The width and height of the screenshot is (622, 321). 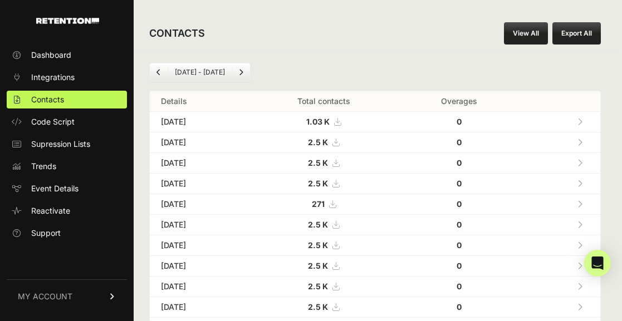 What do you see at coordinates (459, 101) in the screenshot?
I see `th: Overages` at bounding box center [459, 101].